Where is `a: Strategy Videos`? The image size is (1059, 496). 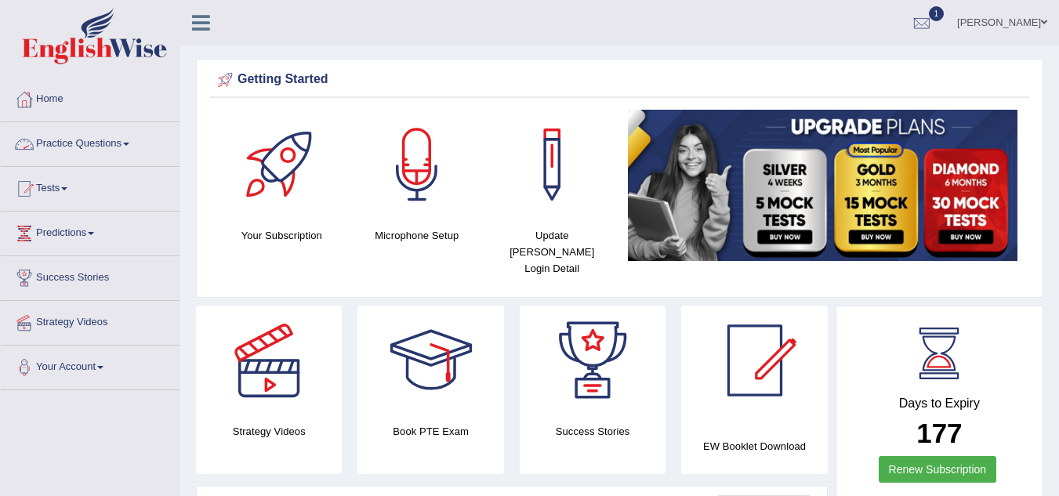 a: Strategy Videos is located at coordinates (90, 321).